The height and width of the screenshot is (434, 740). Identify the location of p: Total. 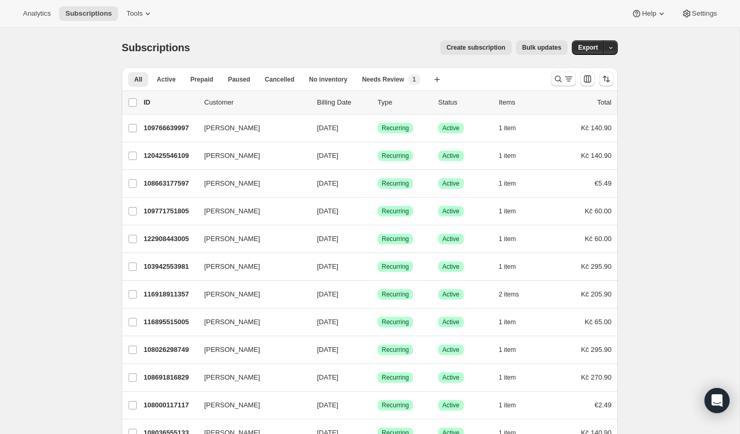
(605, 102).